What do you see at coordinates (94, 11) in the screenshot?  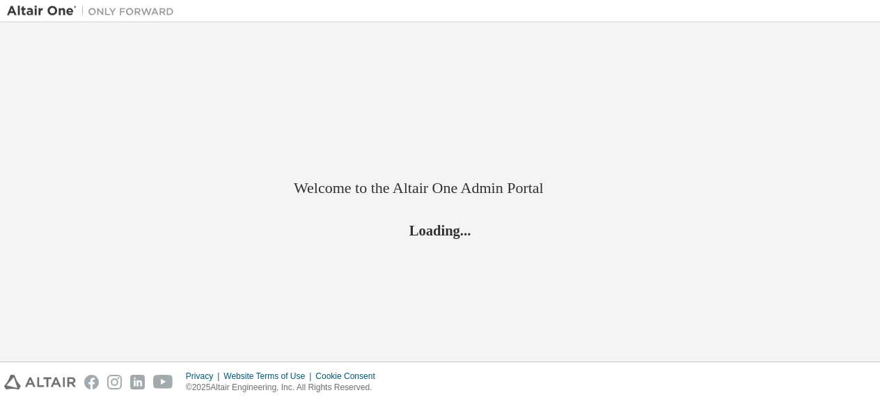 I see `img: Altair One` at bounding box center [94, 11].